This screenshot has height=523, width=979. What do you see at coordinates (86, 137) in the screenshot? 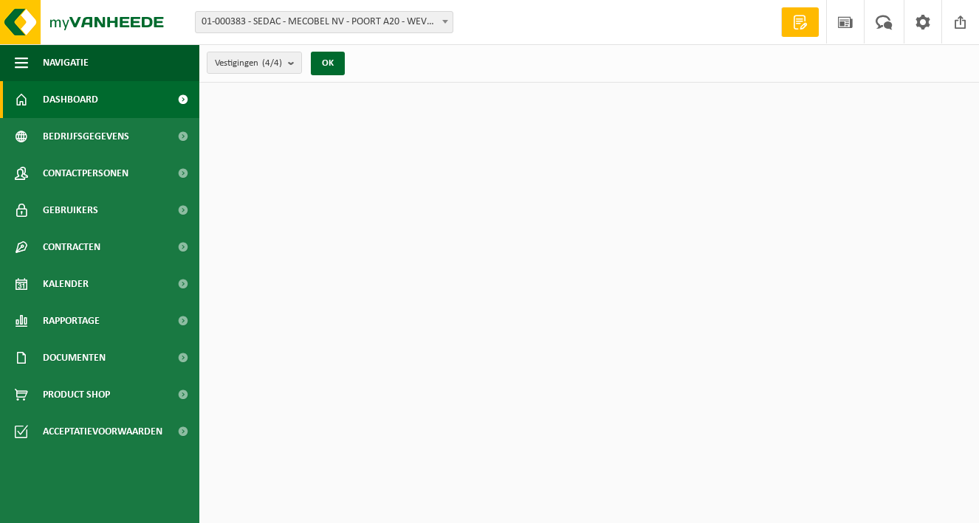
I see `span: Bedrijfsgegevens` at bounding box center [86, 137].